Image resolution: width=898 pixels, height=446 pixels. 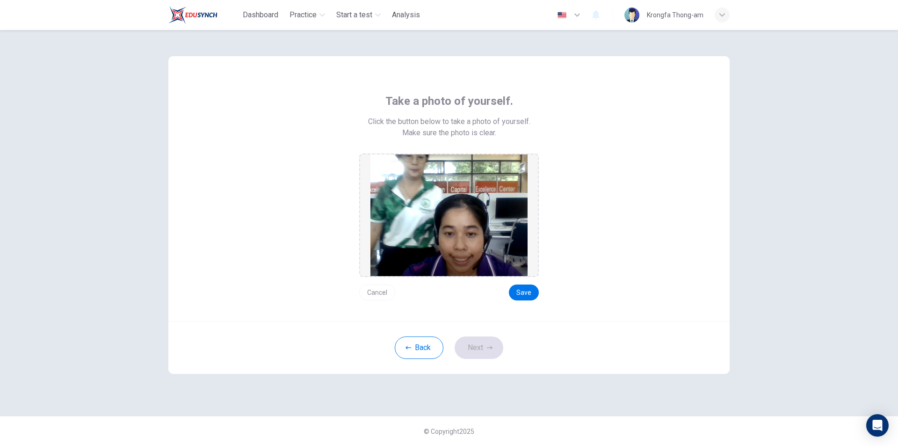 I want to click on div: Krongfa Thong-am, so click(x=675, y=15).